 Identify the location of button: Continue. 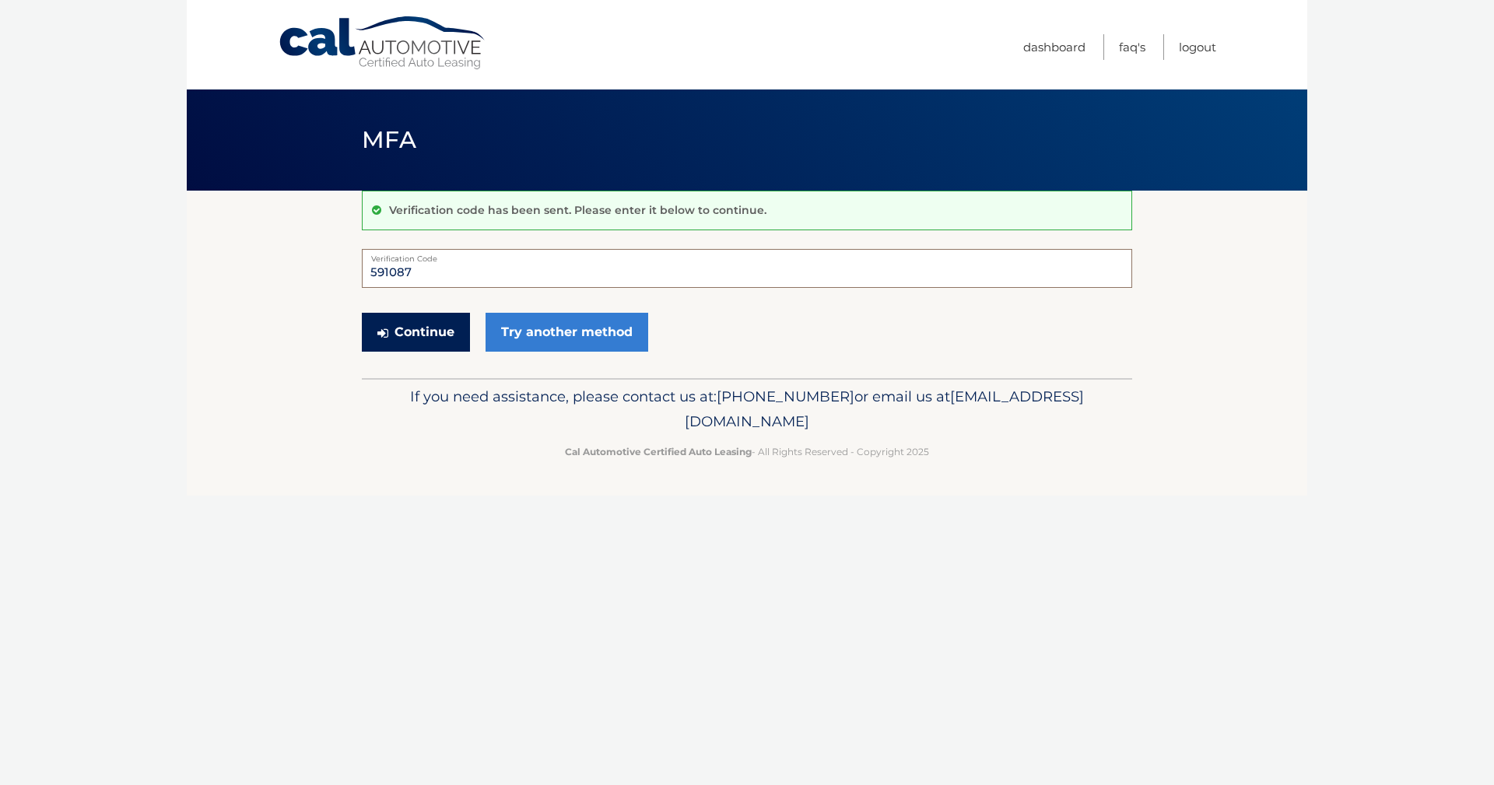
(415, 332).